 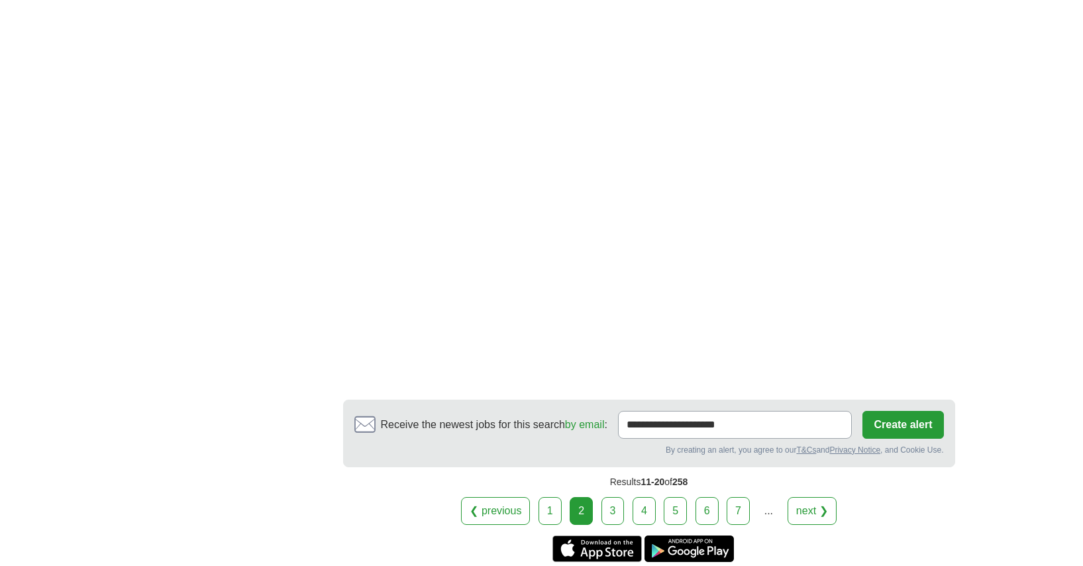 I want to click on a: 6, so click(x=707, y=511).